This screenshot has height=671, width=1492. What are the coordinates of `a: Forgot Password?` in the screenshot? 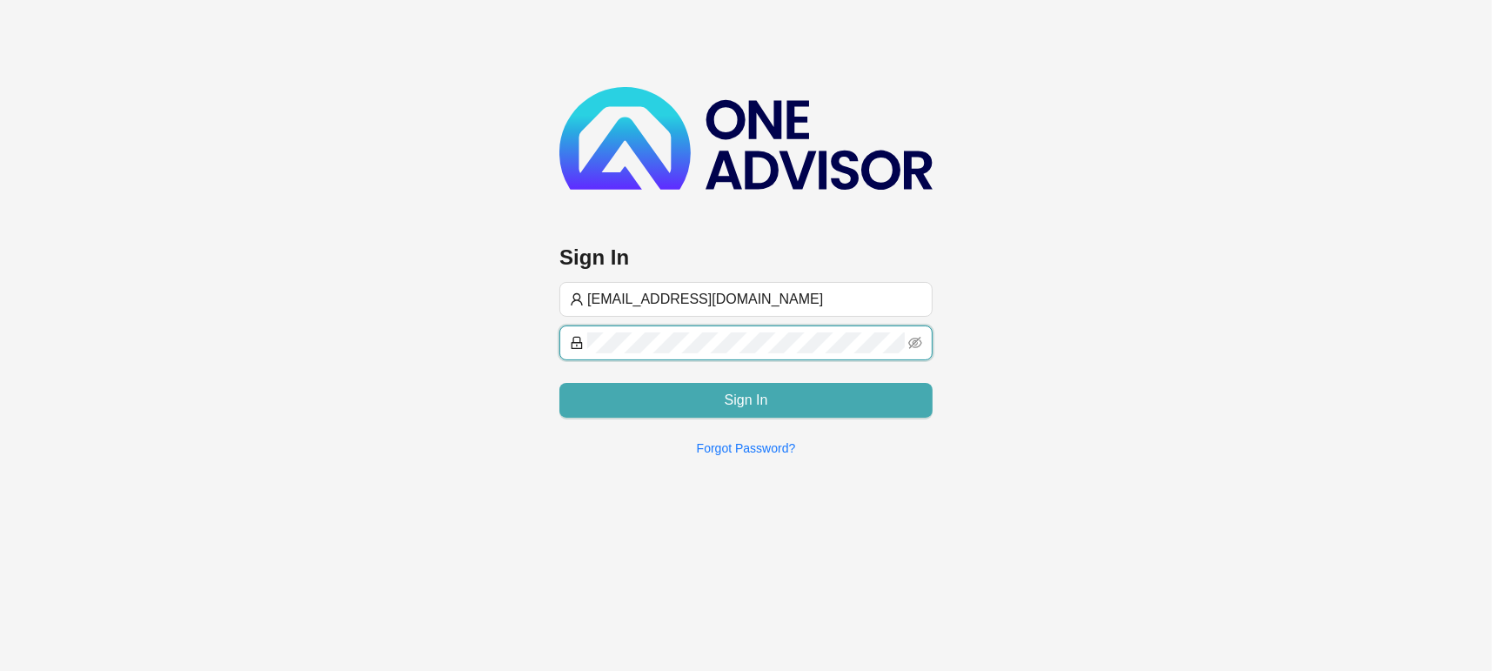 It's located at (746, 448).